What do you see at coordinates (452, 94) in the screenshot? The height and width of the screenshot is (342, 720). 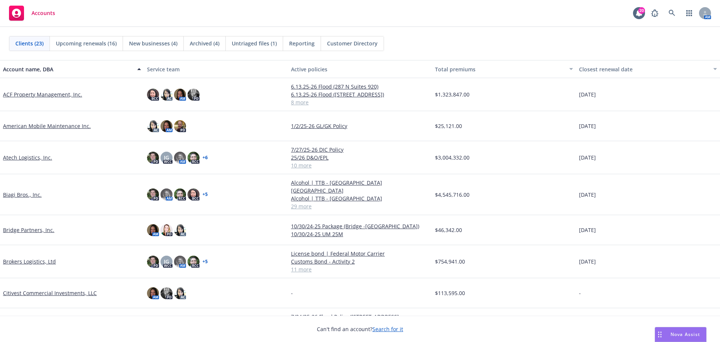 I see `span: $1,323,847.00` at bounding box center [452, 94].